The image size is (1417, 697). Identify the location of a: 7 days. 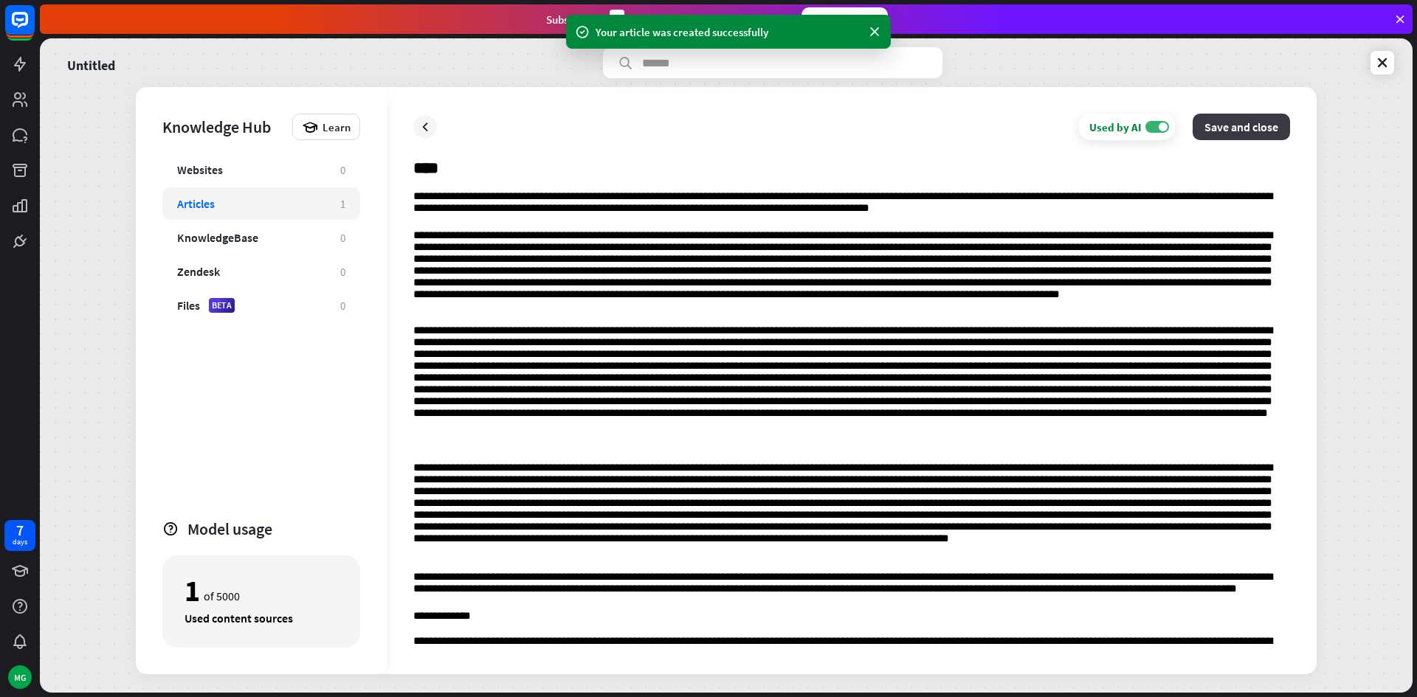
(20, 536).